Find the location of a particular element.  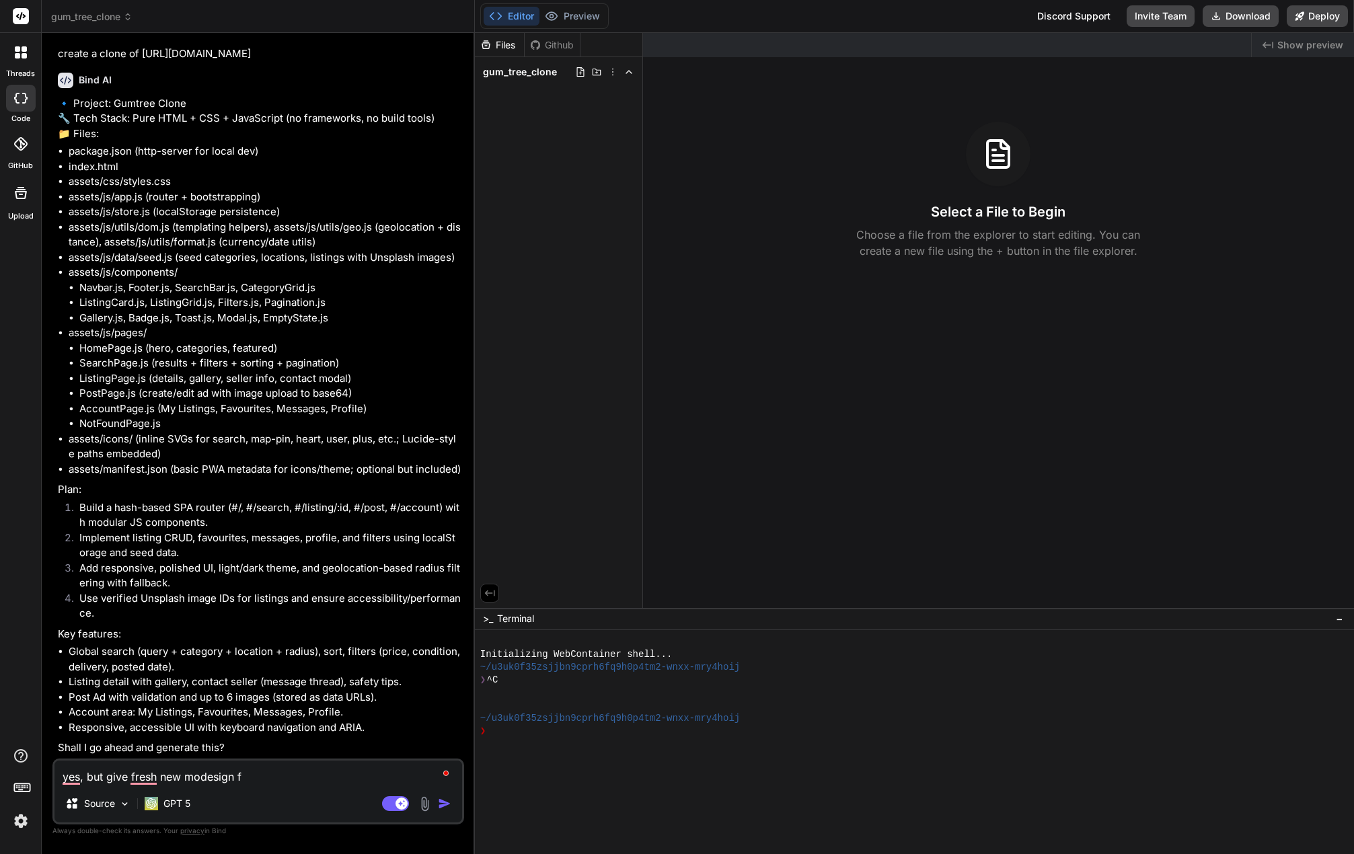

p: Choose a file from the explorer to start editing. You can create a new file using the + button in... is located at coordinates (998, 243).